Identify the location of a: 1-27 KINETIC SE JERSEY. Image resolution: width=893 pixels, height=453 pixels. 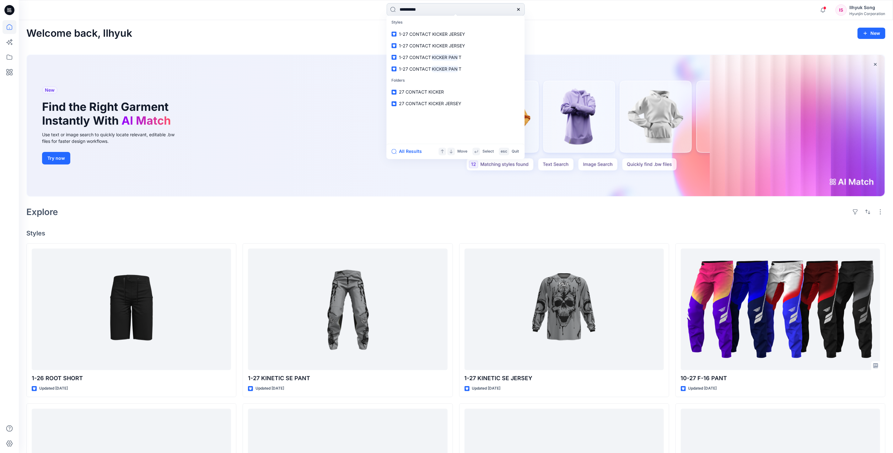
(564, 310).